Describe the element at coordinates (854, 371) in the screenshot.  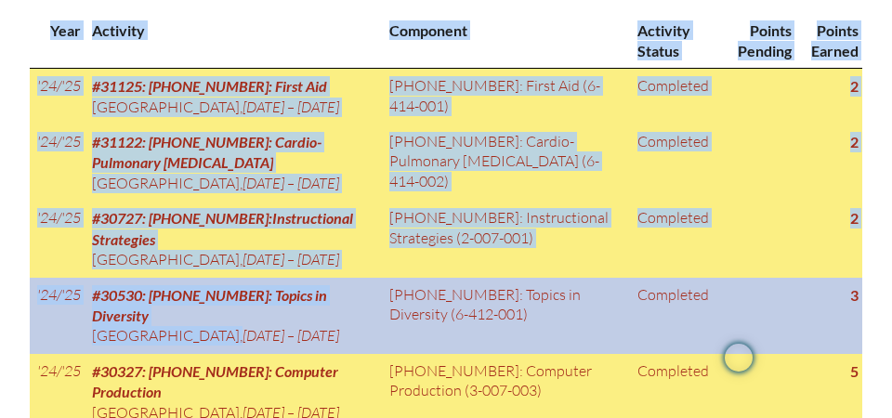
I see `strong: 5` at that location.